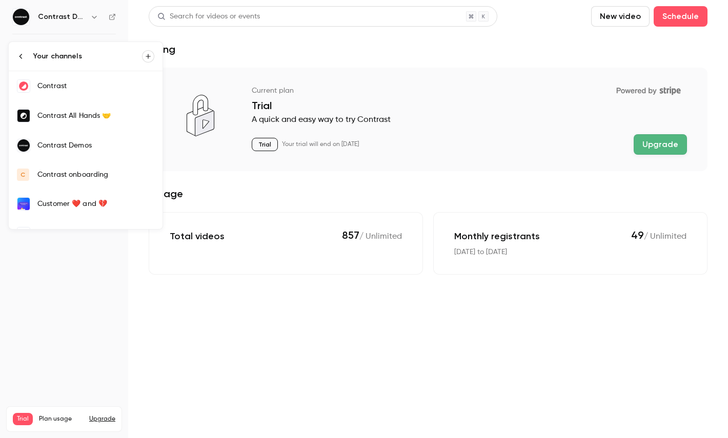 This screenshot has height=438, width=728. I want to click on div: Contrast, so click(96, 86).